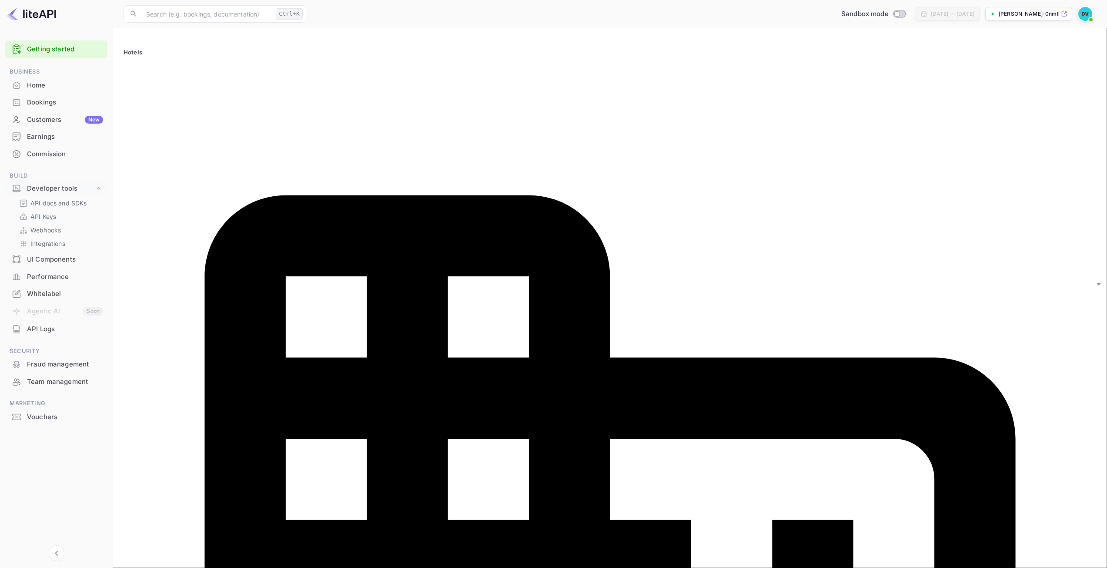 The image size is (1107, 568). Describe the element at coordinates (56, 49) in the screenshot. I see `div: Getting started` at that location.